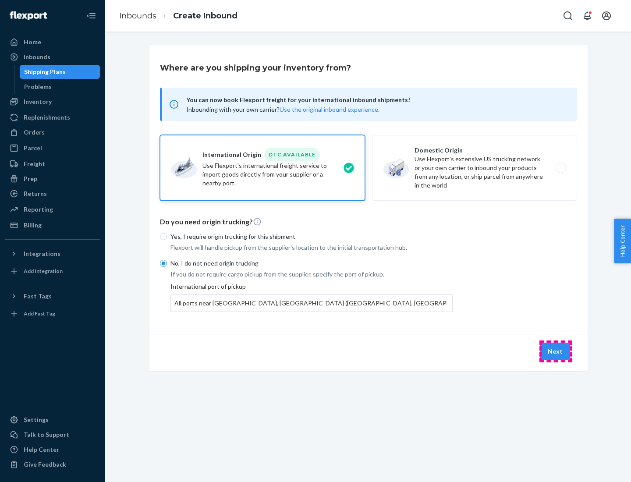  Describe the element at coordinates (53, 164) in the screenshot. I see `a: Freight` at that location.